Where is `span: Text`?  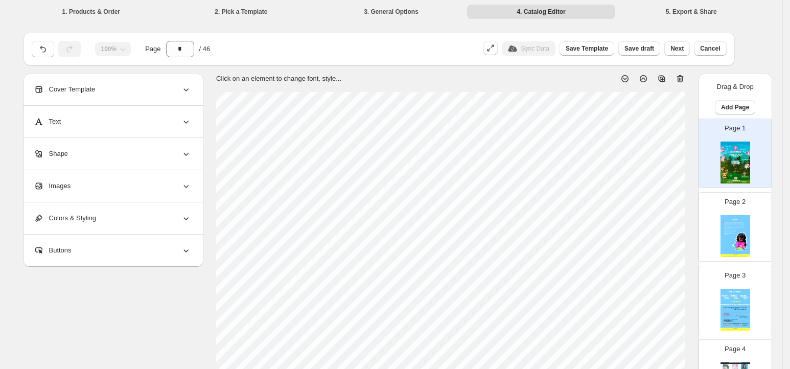
span: Text is located at coordinates (48, 122).